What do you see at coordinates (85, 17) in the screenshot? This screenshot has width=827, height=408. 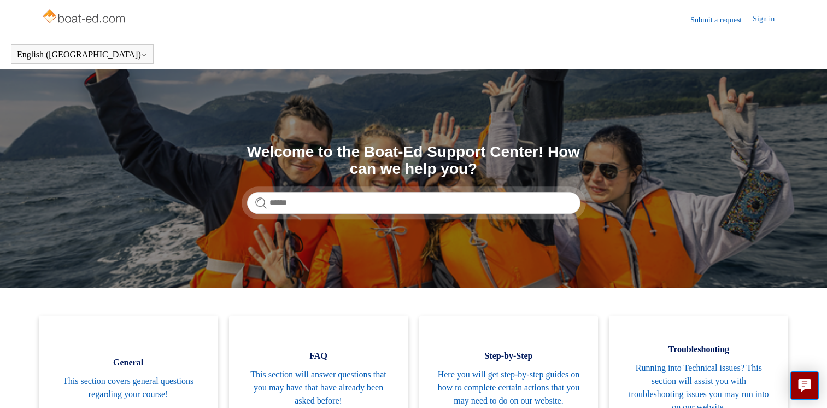 I see `img: Boat-Ed Help Center home page` at bounding box center [85, 17].